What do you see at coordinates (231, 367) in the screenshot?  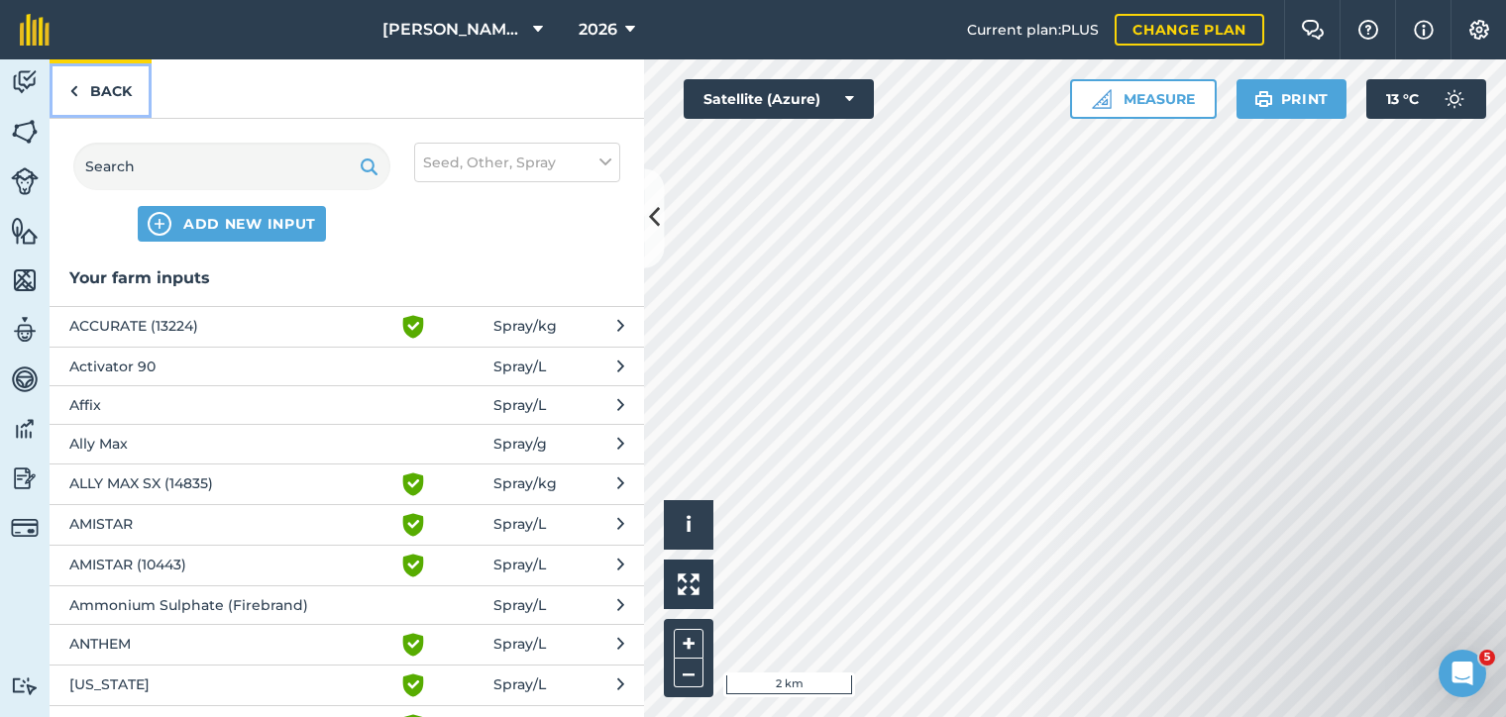 I see `span: Activator 90` at bounding box center [231, 367].